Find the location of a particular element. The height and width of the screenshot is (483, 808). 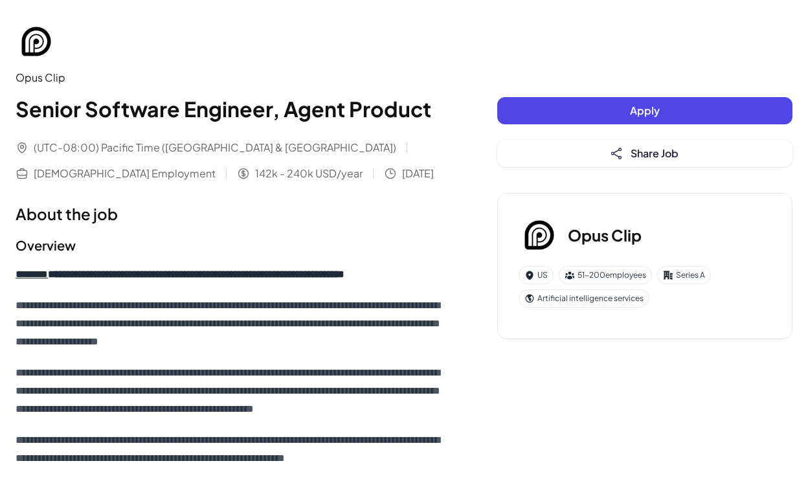

div: 51-200 employees is located at coordinates (605, 275).